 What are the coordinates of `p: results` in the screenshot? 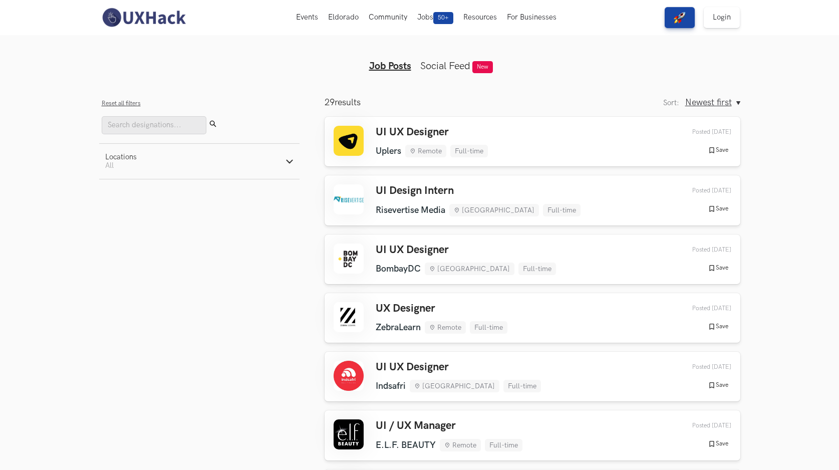 It's located at (343, 102).